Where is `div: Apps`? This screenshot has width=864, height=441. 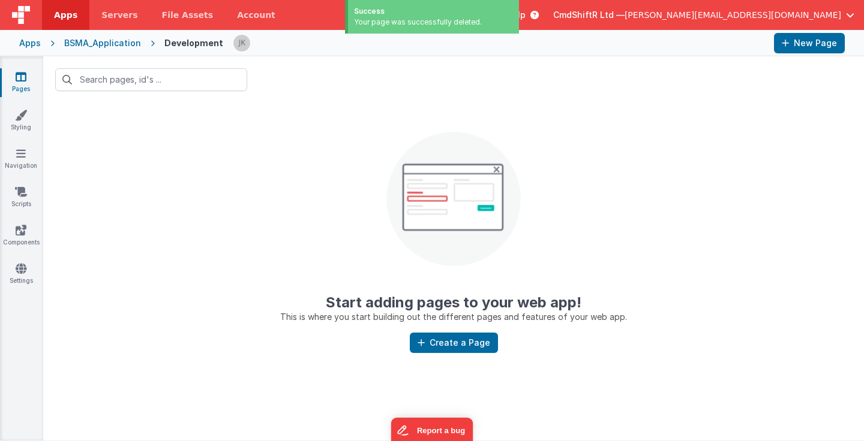 div: Apps is located at coordinates (30, 43).